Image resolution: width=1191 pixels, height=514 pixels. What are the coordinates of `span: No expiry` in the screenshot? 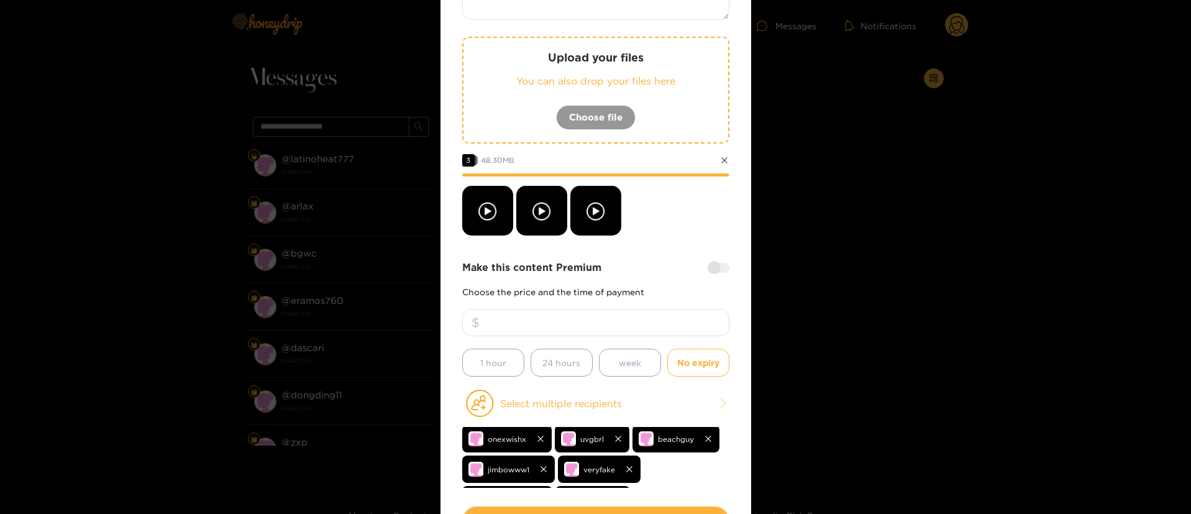 It's located at (699, 362).